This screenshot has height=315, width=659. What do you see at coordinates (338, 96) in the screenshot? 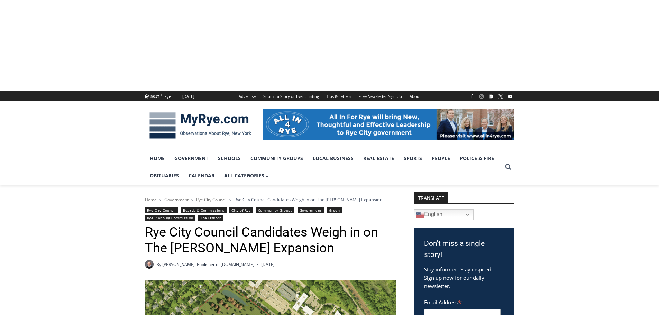
I see `a: Tips & Letters` at bounding box center [338, 96].